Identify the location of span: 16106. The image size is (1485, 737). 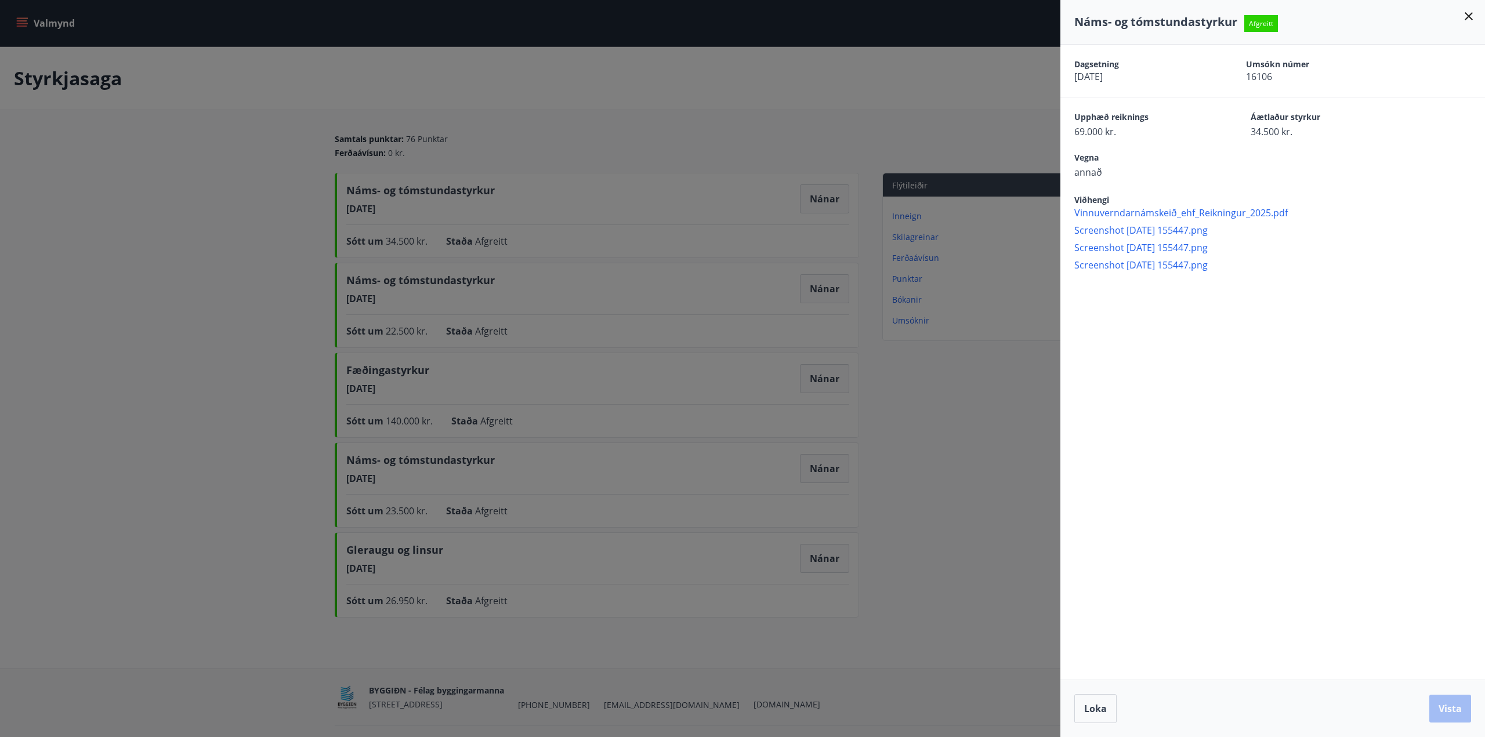
(1311, 77).